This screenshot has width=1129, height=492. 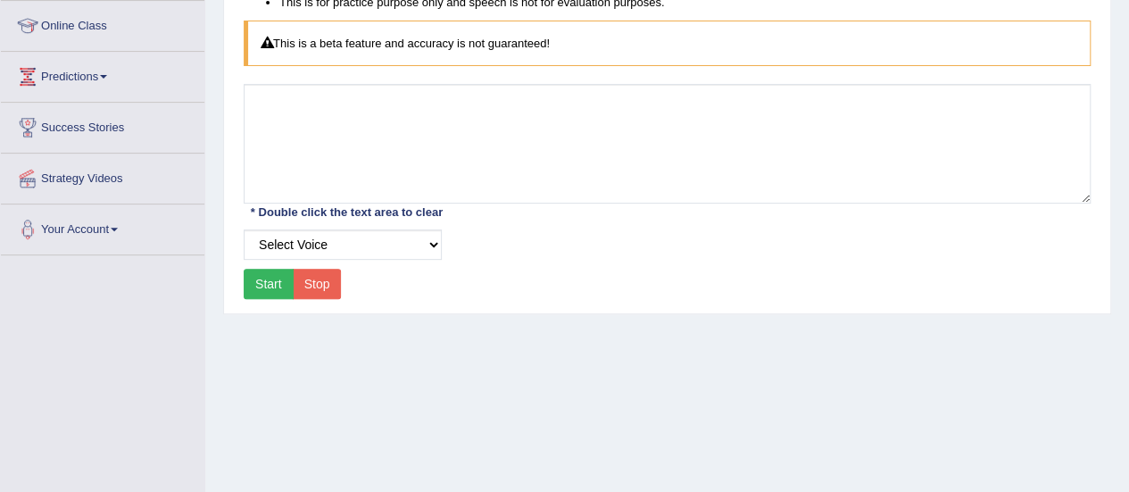 What do you see at coordinates (103, 125) in the screenshot?
I see `a: Success Stories` at bounding box center [103, 125].